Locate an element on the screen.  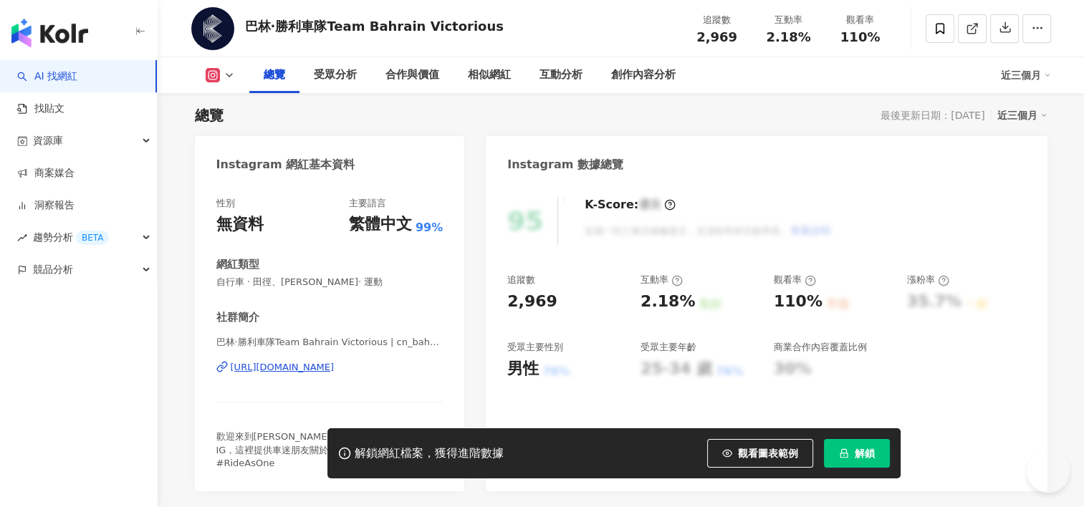
div: 相似網紅 is located at coordinates (489, 75).